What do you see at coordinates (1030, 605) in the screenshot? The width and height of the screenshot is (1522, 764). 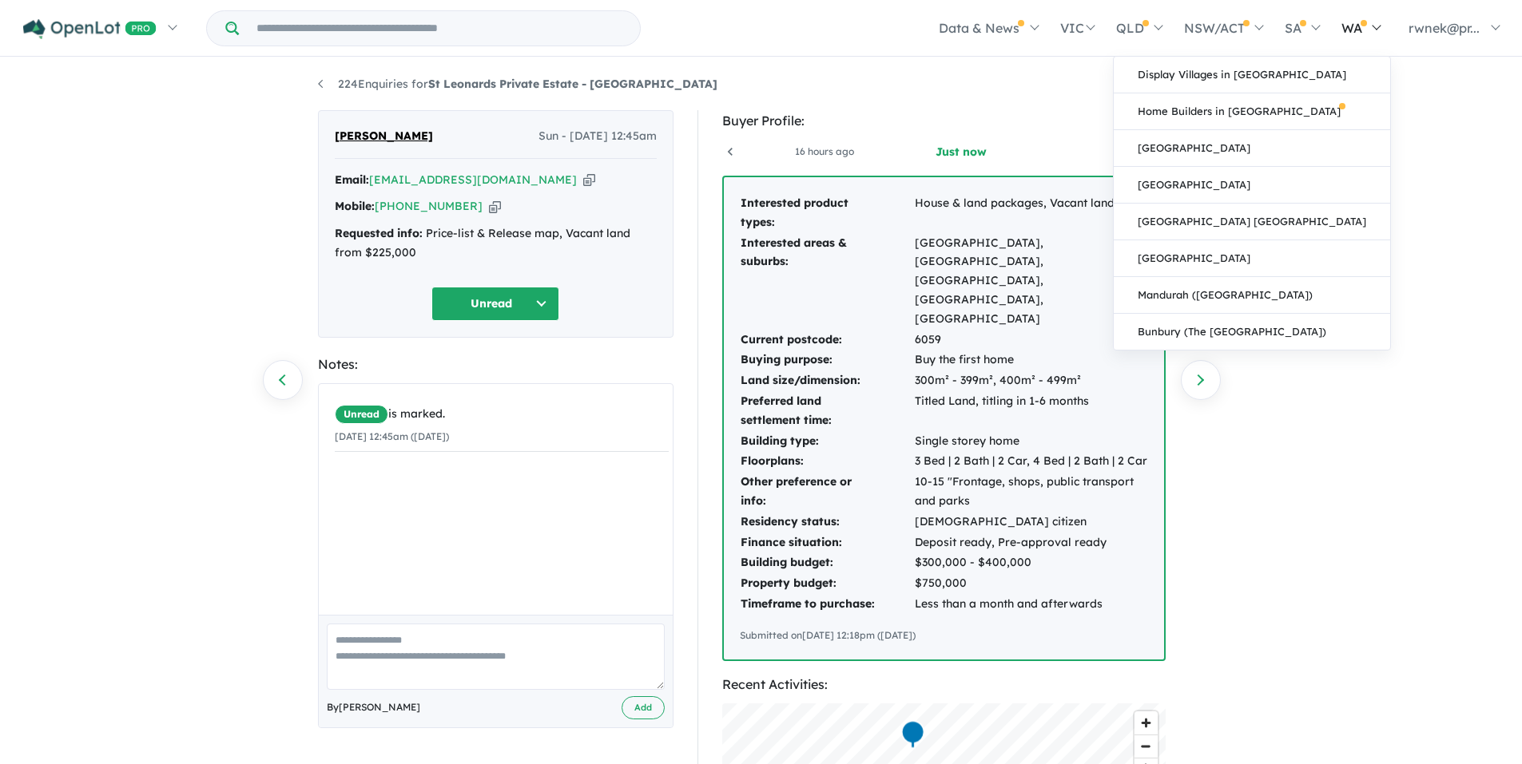 I see `td: Less than a month and afterwards` at bounding box center [1030, 605].